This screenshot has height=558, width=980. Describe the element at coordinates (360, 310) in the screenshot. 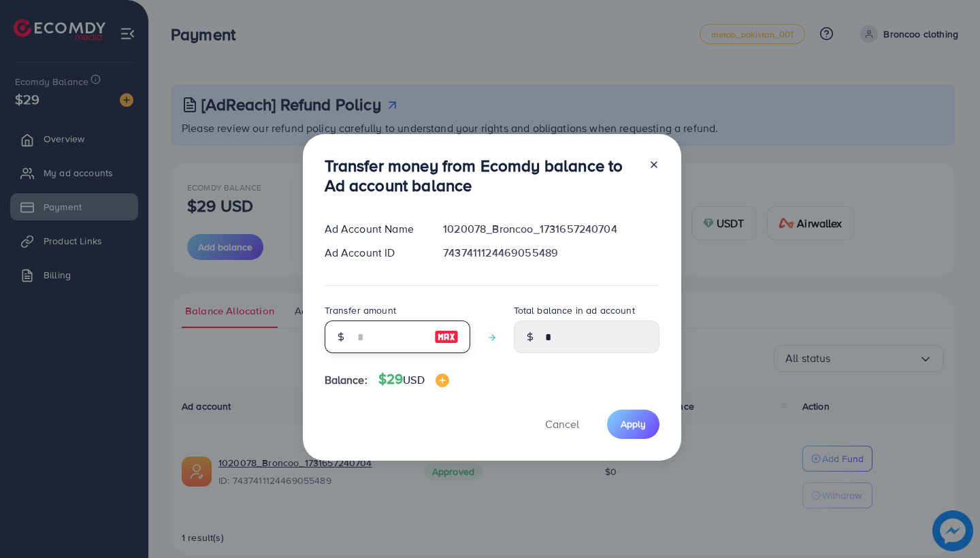

I see `label: Transfer amount` at that location.